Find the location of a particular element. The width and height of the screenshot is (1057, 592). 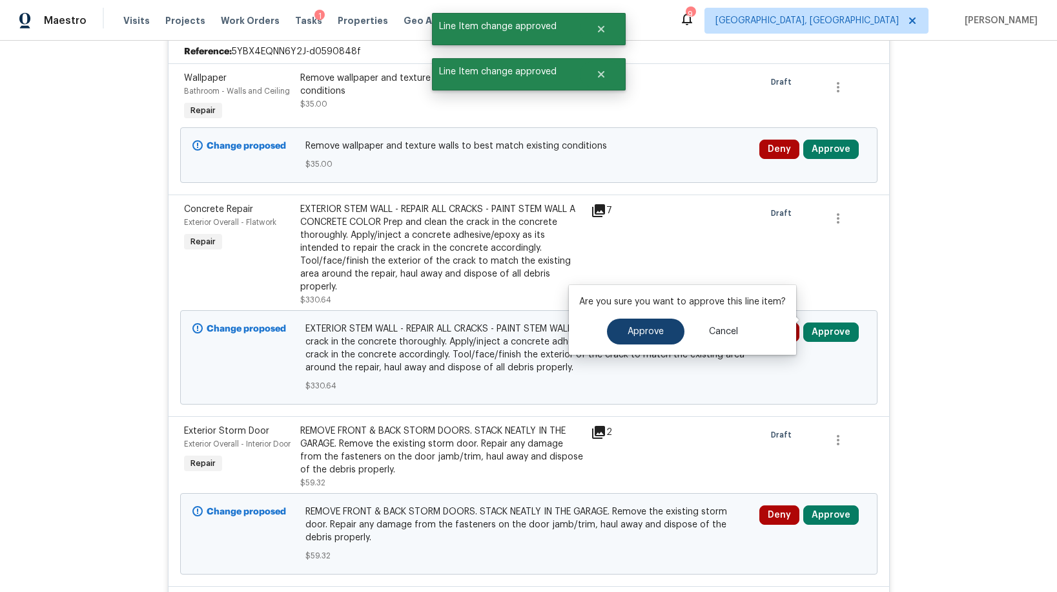

span: Bathroom - Walls and Ceiling is located at coordinates (237, 91).